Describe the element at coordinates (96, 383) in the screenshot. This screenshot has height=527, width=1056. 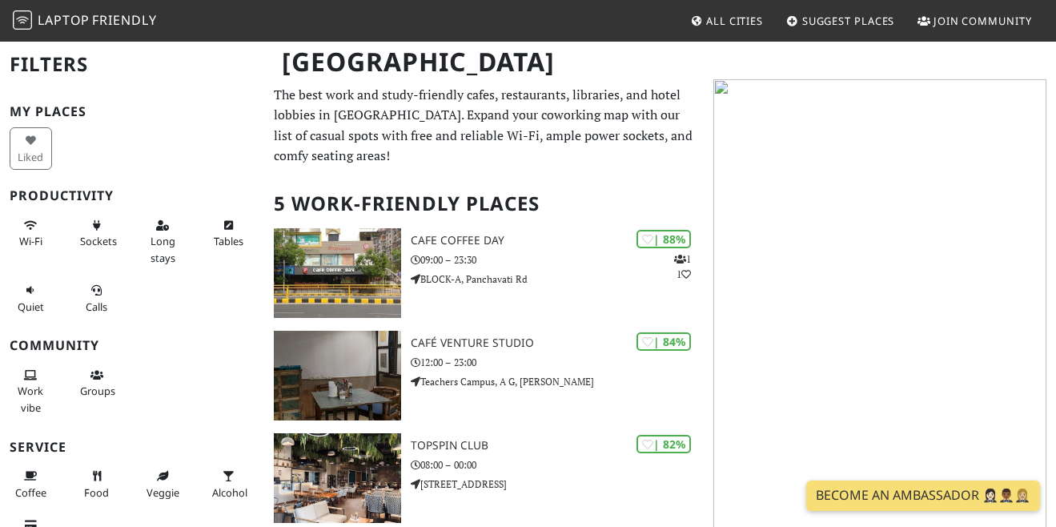
I see `button: Groups` at that location.